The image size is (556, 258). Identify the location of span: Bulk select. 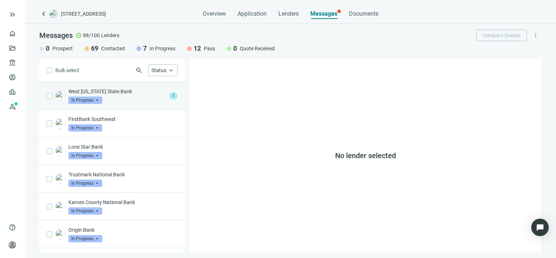
(67, 70).